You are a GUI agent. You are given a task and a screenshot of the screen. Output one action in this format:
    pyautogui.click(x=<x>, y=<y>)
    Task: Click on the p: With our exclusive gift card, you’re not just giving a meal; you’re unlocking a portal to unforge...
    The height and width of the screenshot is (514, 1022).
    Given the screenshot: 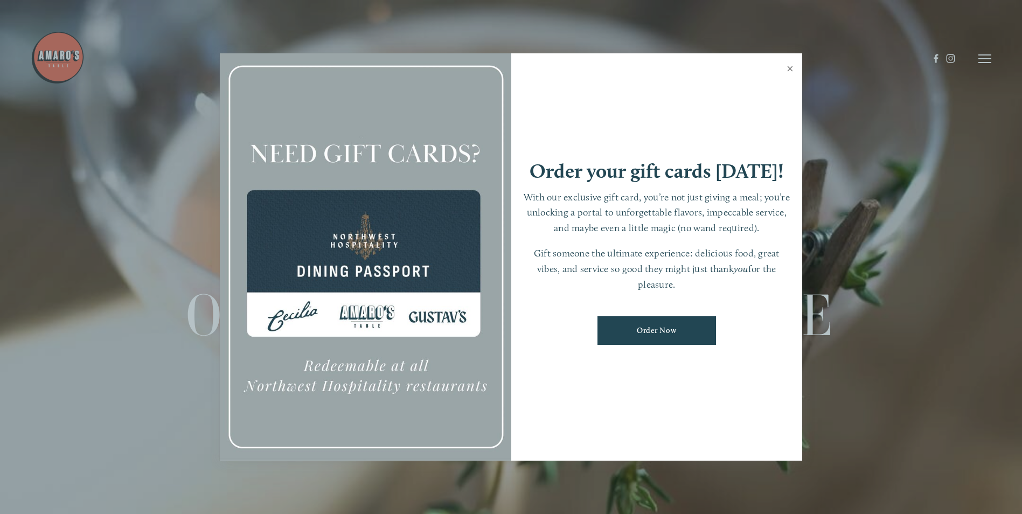 What is the action you would take?
    pyautogui.click(x=657, y=213)
    